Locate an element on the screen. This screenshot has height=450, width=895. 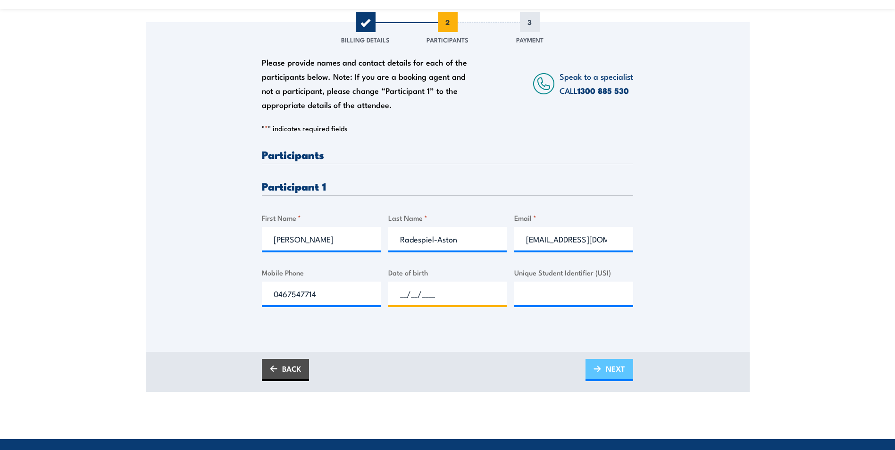
label: Email is located at coordinates (574, 217).